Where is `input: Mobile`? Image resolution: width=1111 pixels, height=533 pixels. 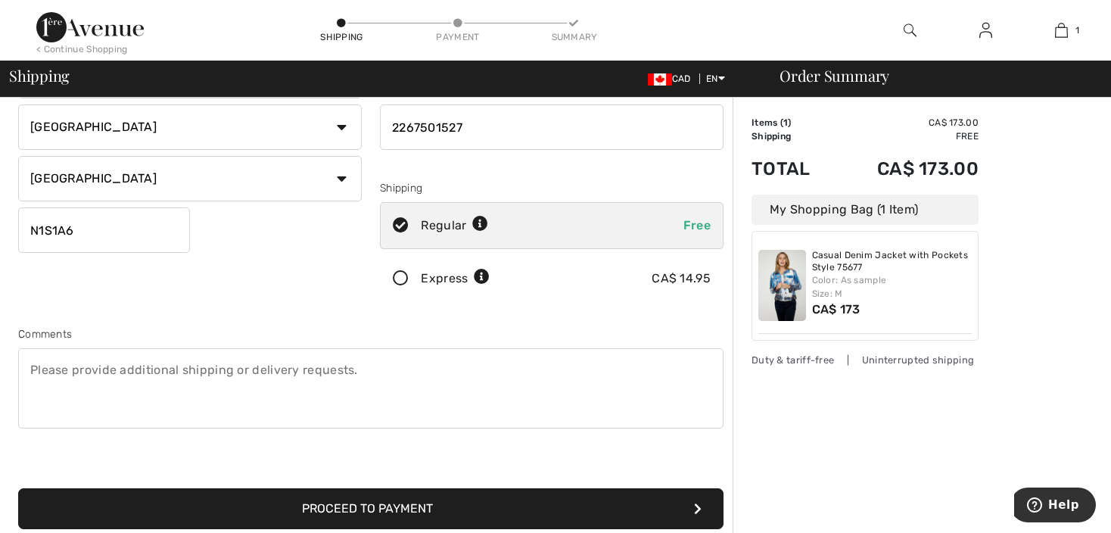
input: Mobile is located at coordinates (552, 127).